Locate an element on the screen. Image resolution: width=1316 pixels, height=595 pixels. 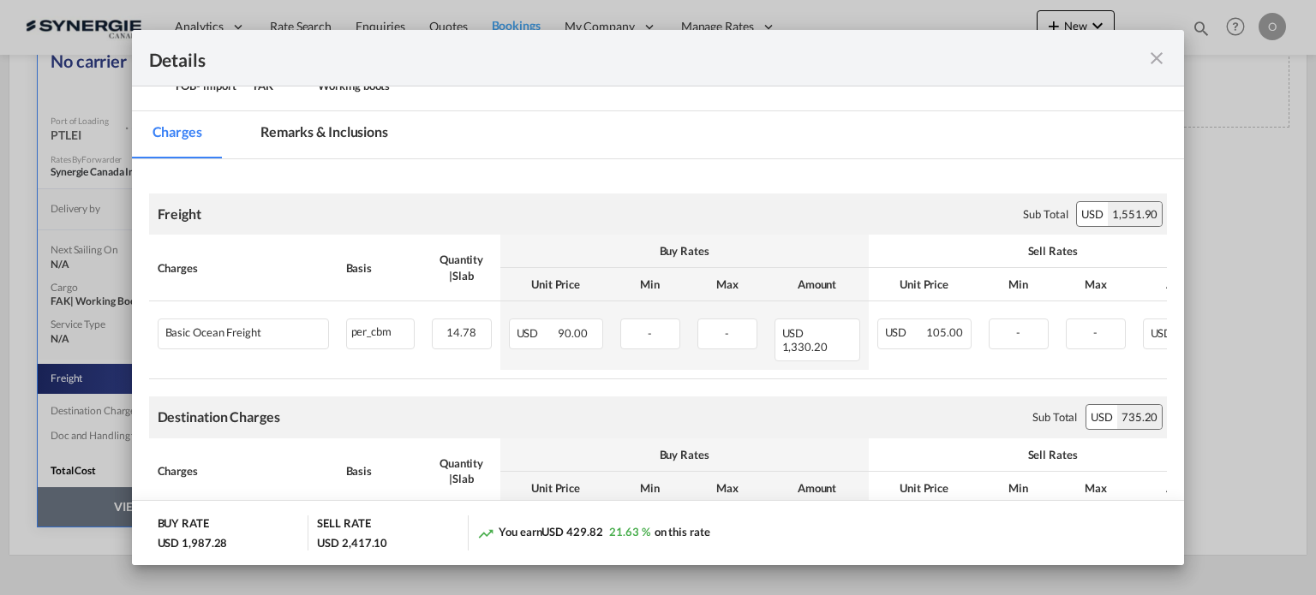
div: Freight is located at coordinates (179, 214).